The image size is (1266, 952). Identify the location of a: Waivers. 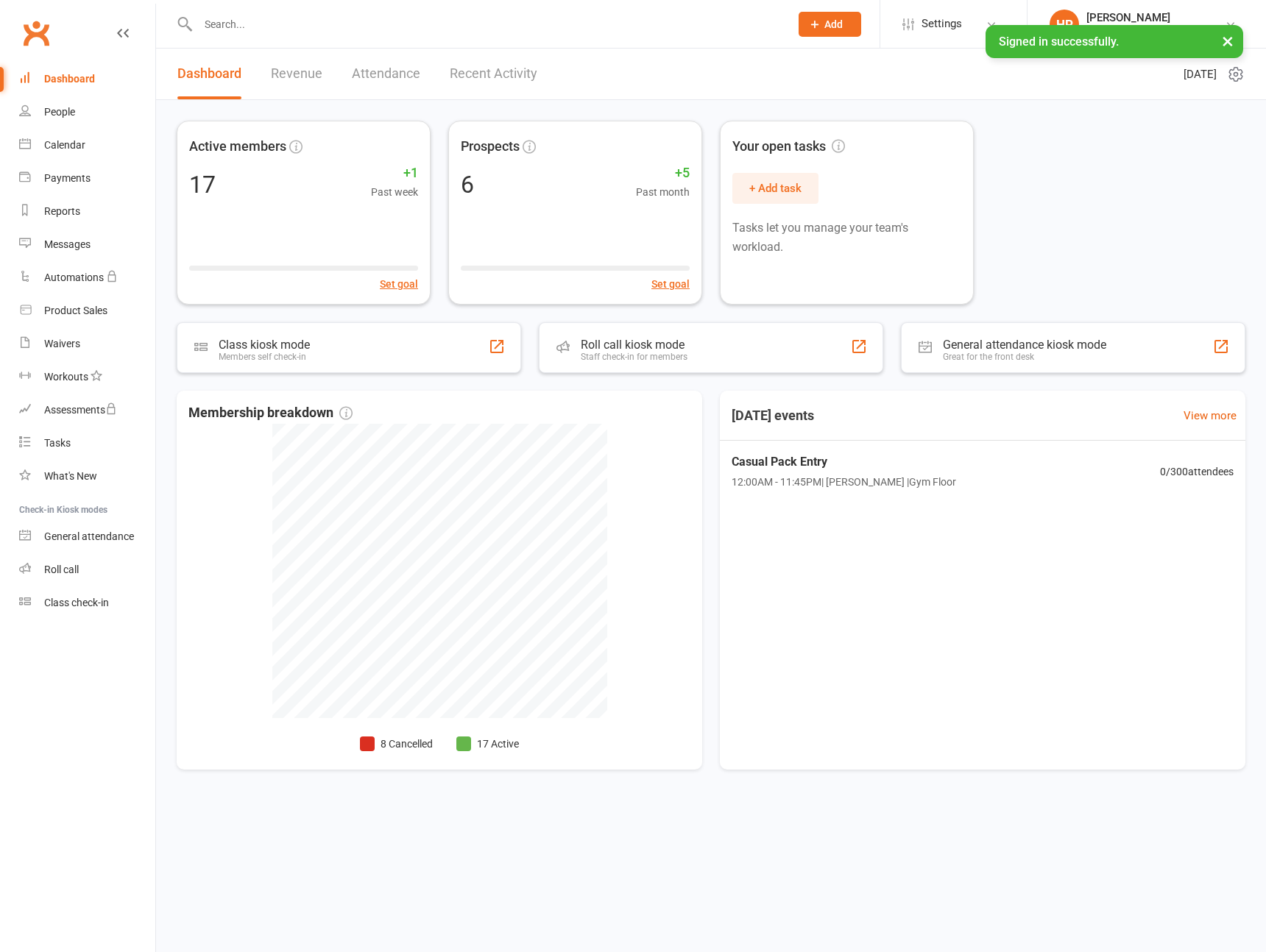
(86, 344).